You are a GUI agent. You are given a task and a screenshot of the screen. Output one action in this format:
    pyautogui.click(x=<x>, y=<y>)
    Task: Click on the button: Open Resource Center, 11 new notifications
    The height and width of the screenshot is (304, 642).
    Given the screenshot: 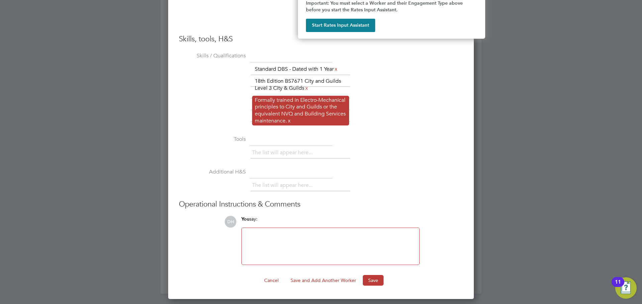 What is the action you would take?
    pyautogui.click(x=626, y=288)
    